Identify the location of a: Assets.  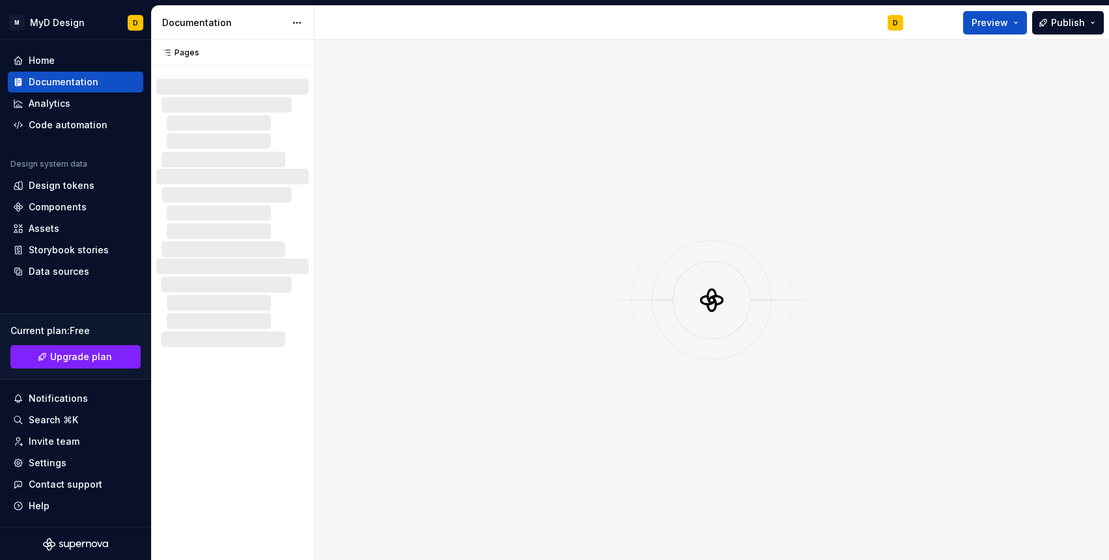
(76, 228).